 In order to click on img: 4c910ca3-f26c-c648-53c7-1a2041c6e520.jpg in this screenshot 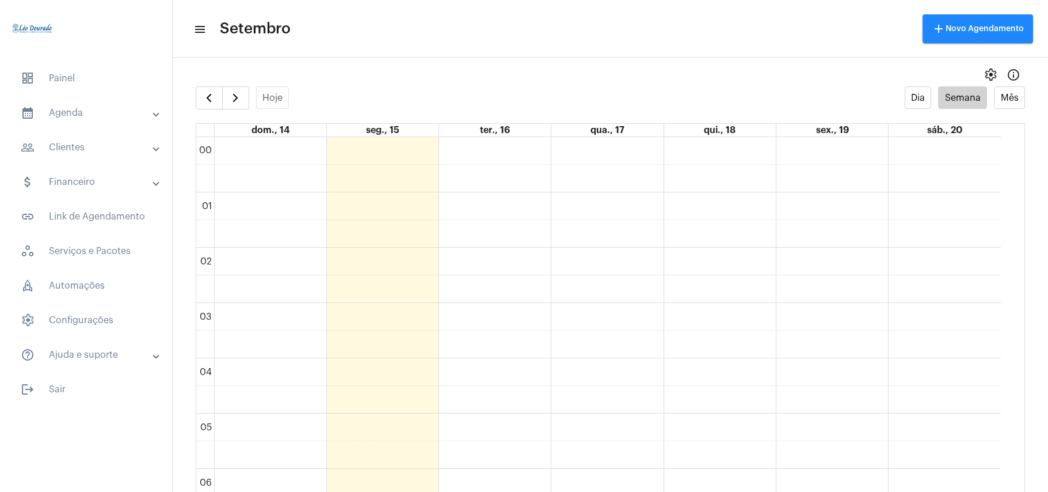, I will do `click(32, 29)`.